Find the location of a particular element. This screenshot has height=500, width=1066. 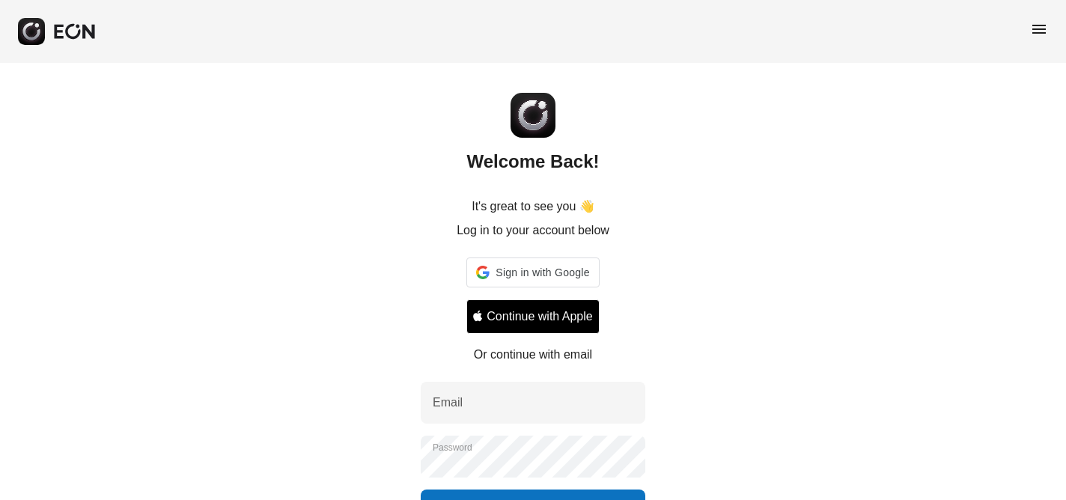

span: Sign in with Google is located at coordinates (542, 273).